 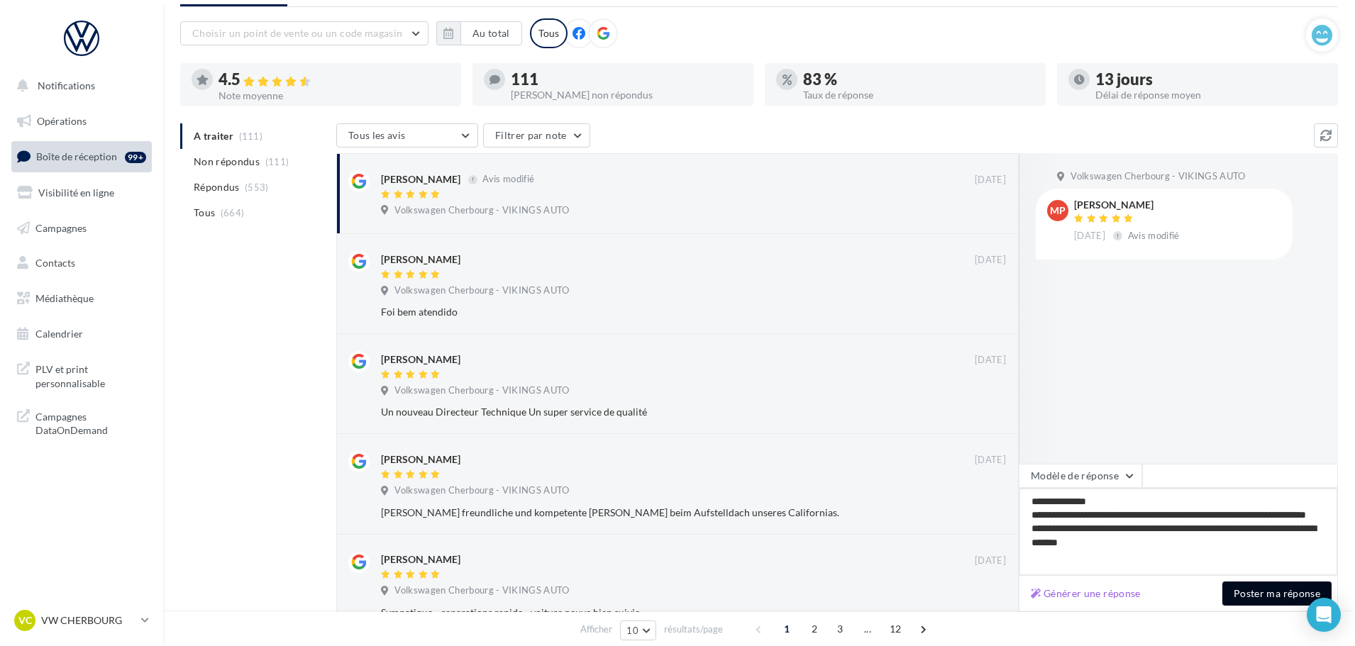 What do you see at coordinates (536, 135) in the screenshot?
I see `button: Filtrer par note` at bounding box center [536, 135].